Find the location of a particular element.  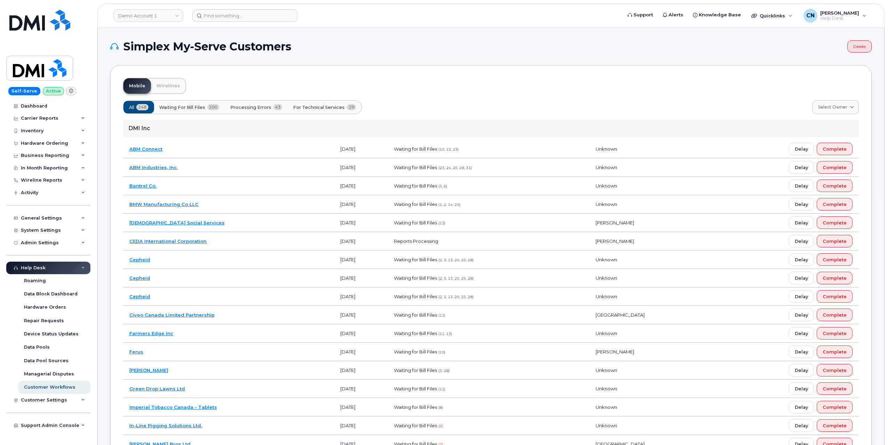

a: Farmers Edge Inc is located at coordinates (151, 333).